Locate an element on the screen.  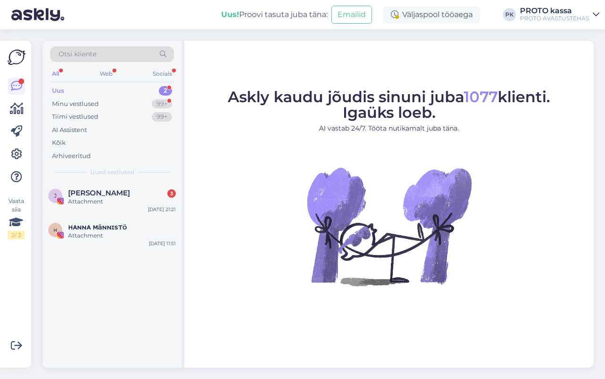
b: Uus! is located at coordinates (230, 14).